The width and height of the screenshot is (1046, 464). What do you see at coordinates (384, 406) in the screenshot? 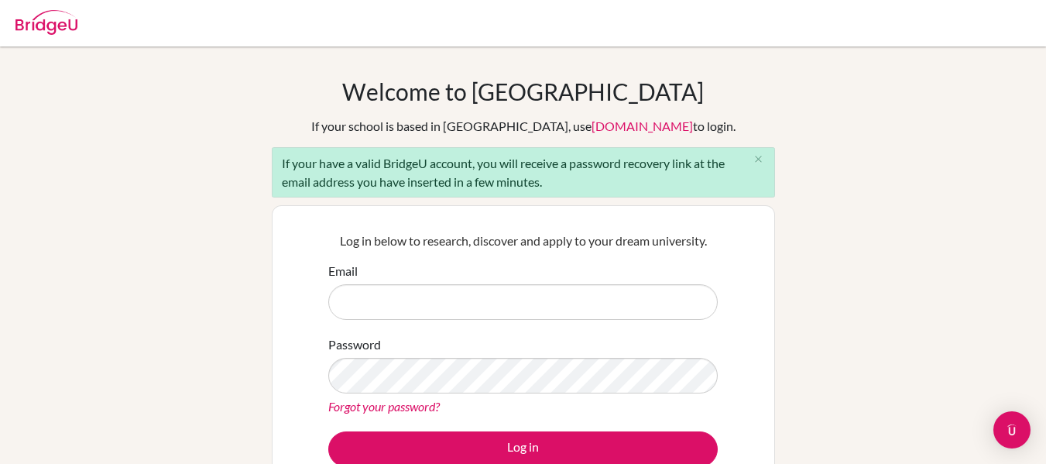
I see `a: Forgot your password?` at bounding box center [384, 406].